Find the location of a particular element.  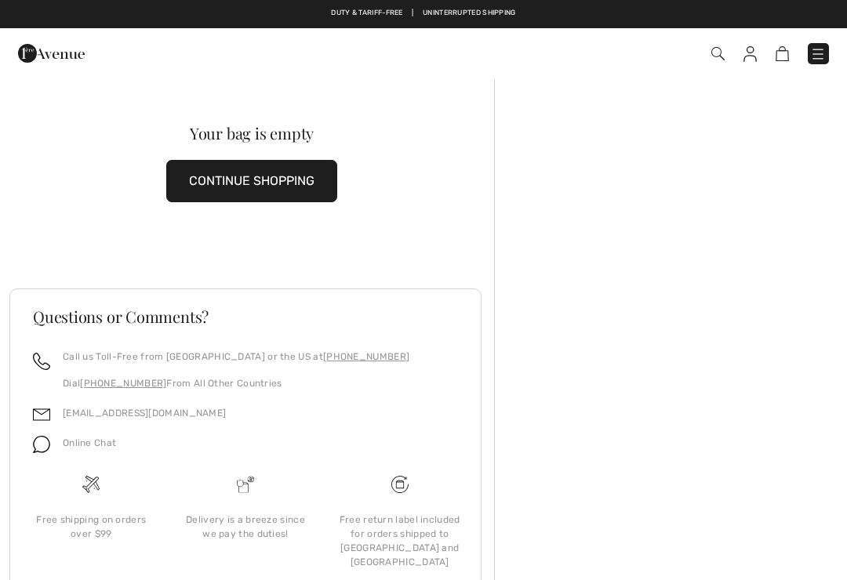

button: CONTINUE SHOPPING is located at coordinates (252, 181).